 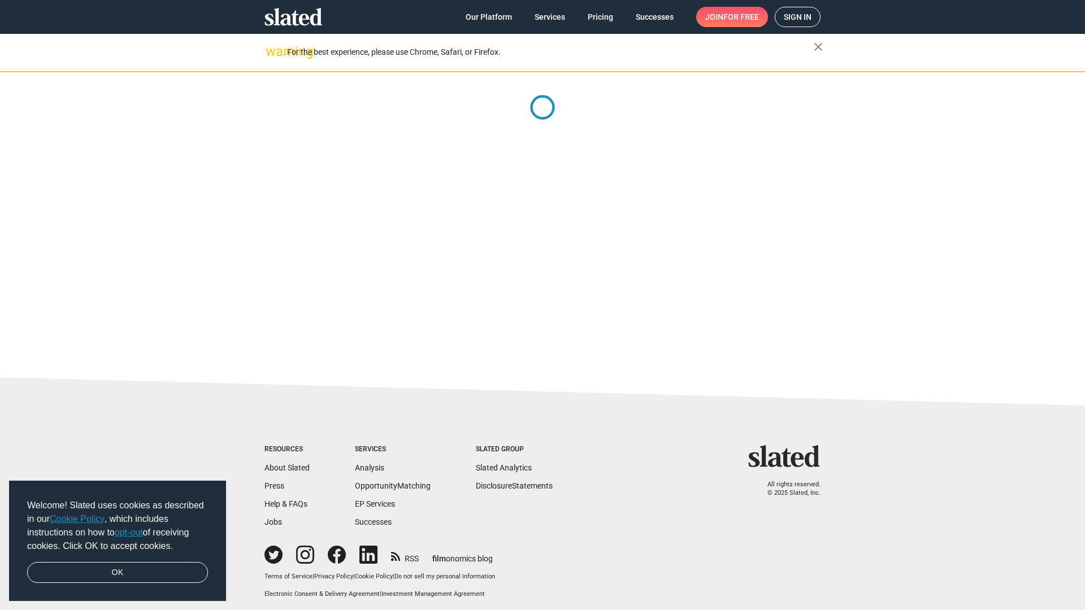 I want to click on span: for free, so click(x=741, y=17).